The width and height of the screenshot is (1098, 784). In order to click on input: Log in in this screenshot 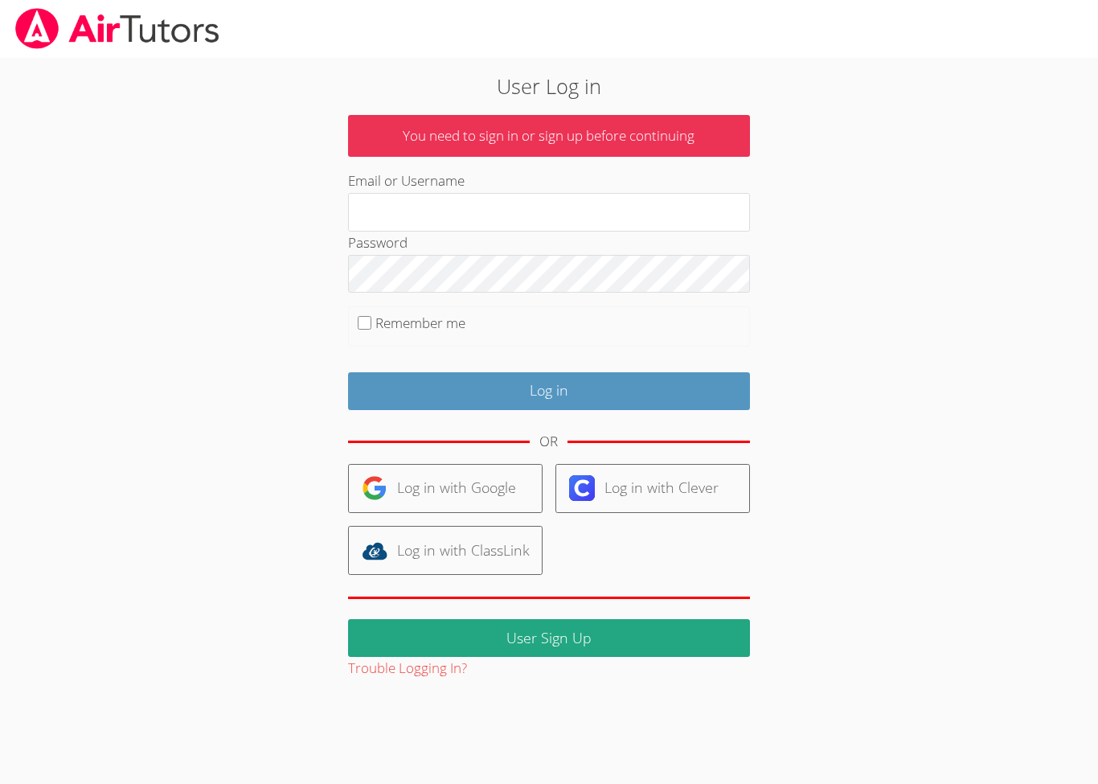, I will do `click(549, 391)`.